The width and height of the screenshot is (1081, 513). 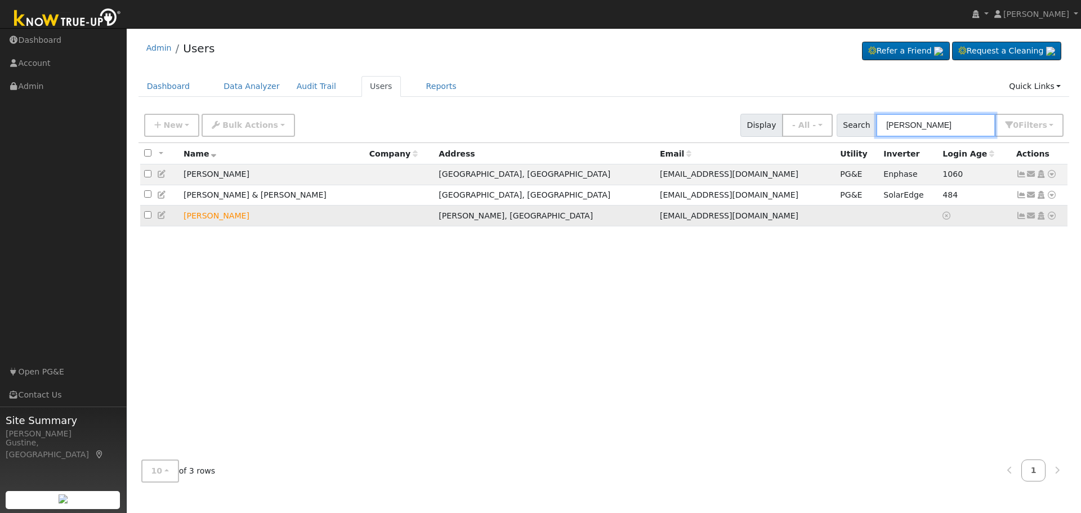 What do you see at coordinates (160, 471) in the screenshot?
I see `button: 10` at bounding box center [160, 471].